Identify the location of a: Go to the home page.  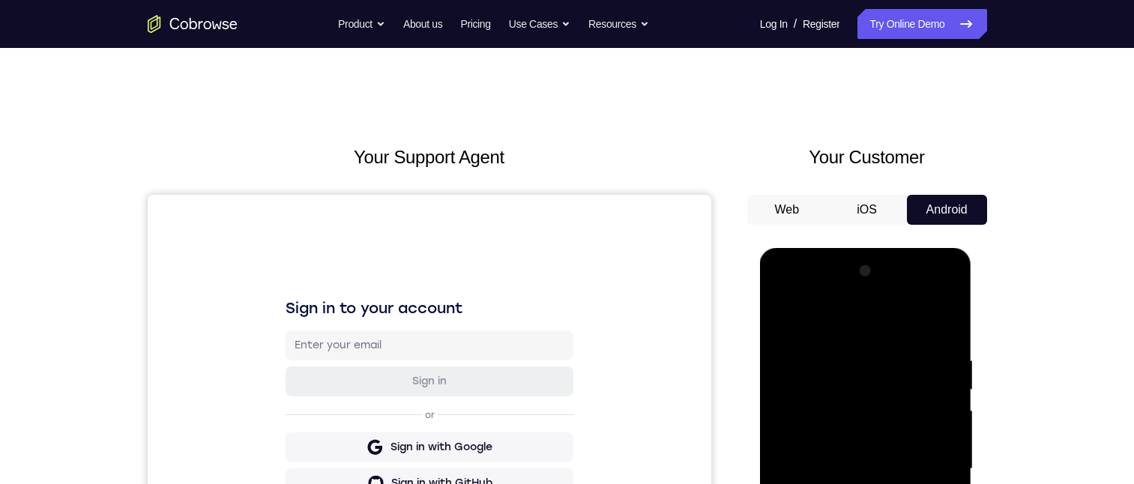
(193, 24).